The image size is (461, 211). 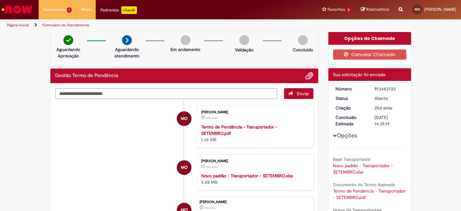 What do you see at coordinates (389, 89) in the screenshot?
I see `div: R13483723` at bounding box center [389, 89].